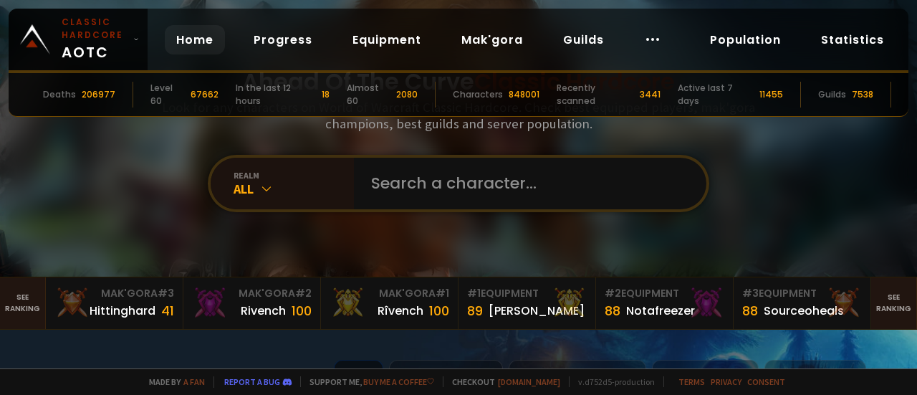  What do you see at coordinates (446, 375) in the screenshot?
I see `div: Skull Rock` at bounding box center [446, 375].